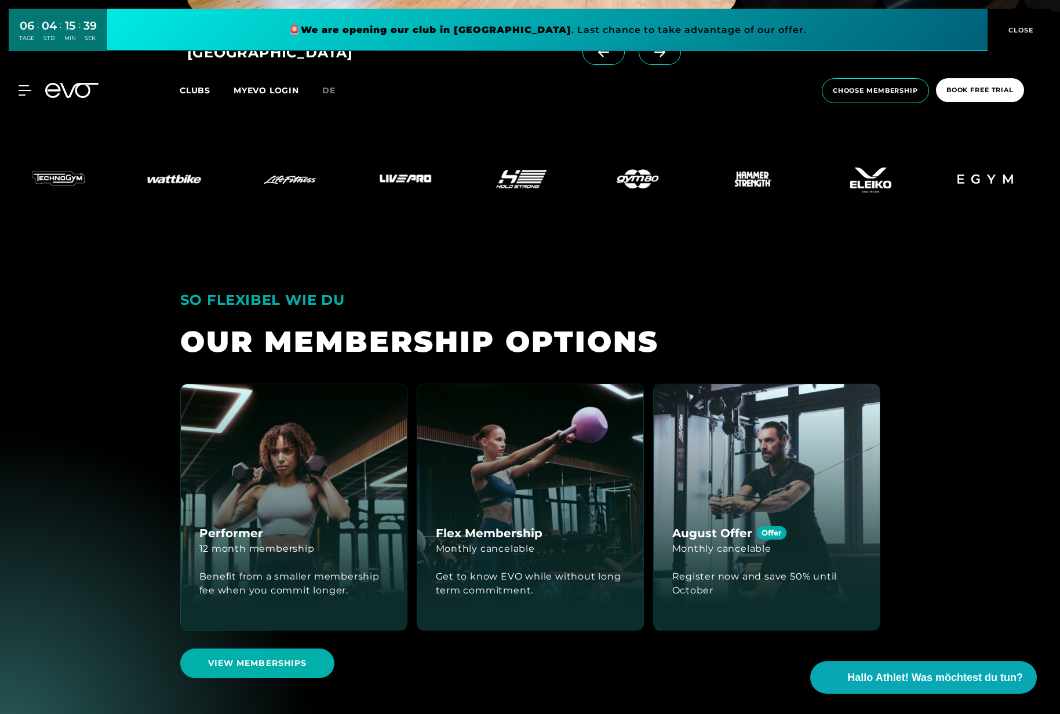 The image size is (1060, 714). Describe the element at coordinates (195, 90) in the screenshot. I see `span: Clubs` at that location.